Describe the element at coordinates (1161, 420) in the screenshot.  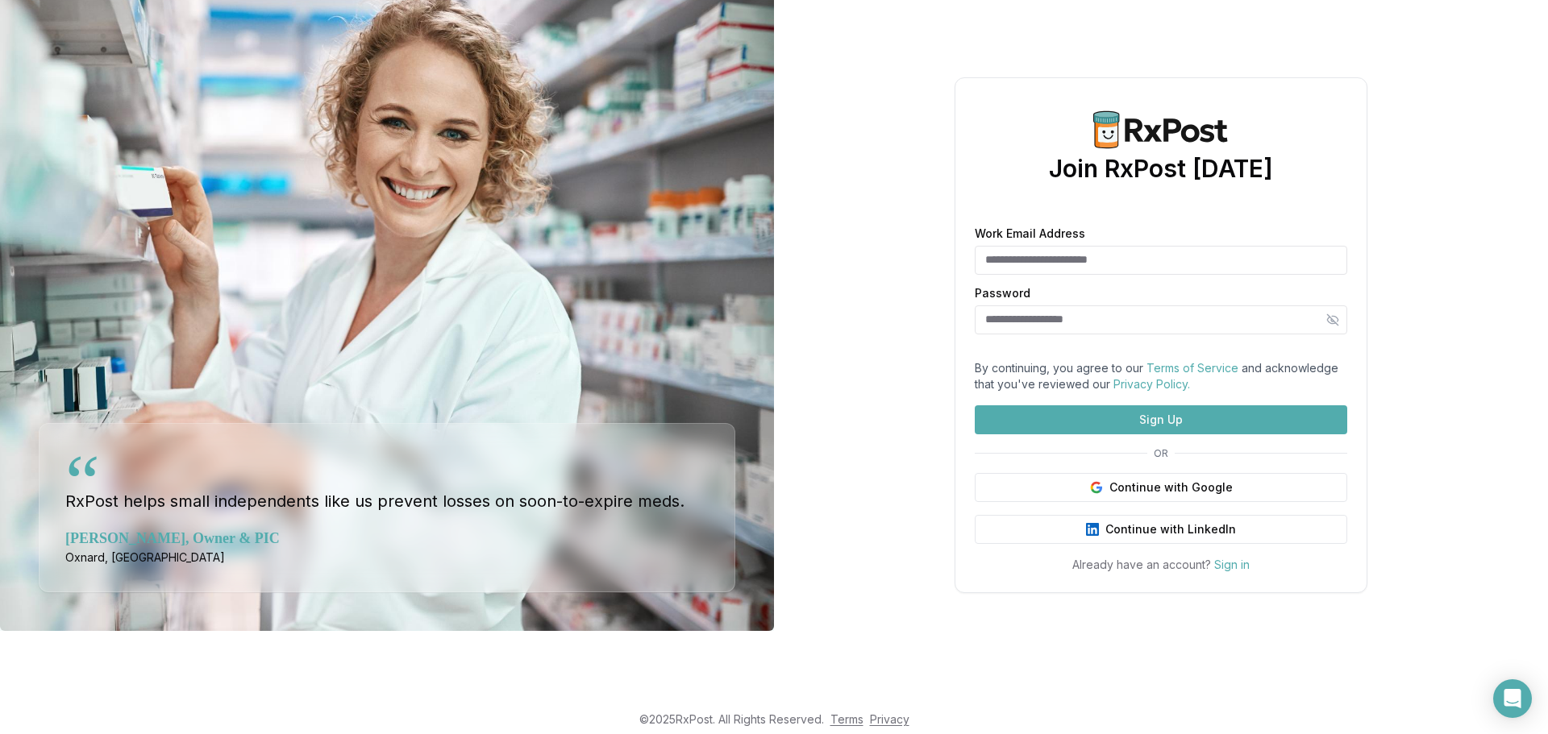
I see `button: Sign Up` at that location.